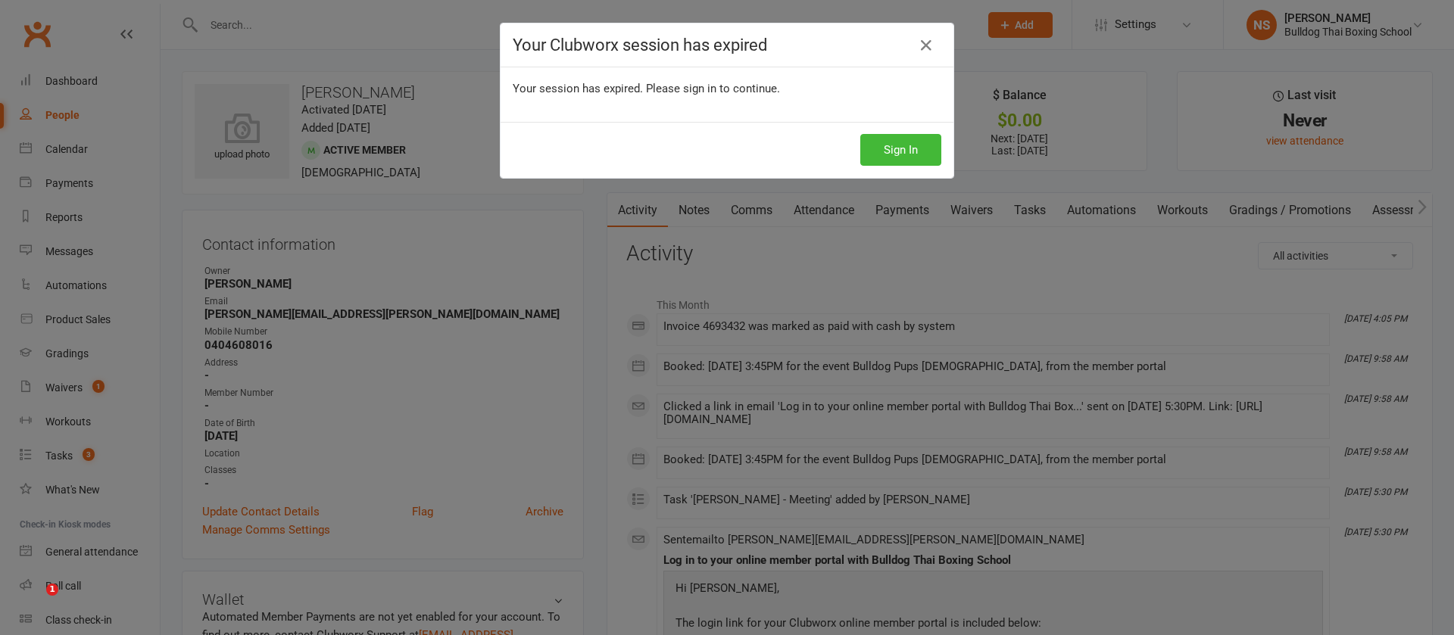 This screenshot has width=1454, height=635. What do you see at coordinates (926, 45) in the screenshot?
I see `a: Close` at bounding box center [926, 45].